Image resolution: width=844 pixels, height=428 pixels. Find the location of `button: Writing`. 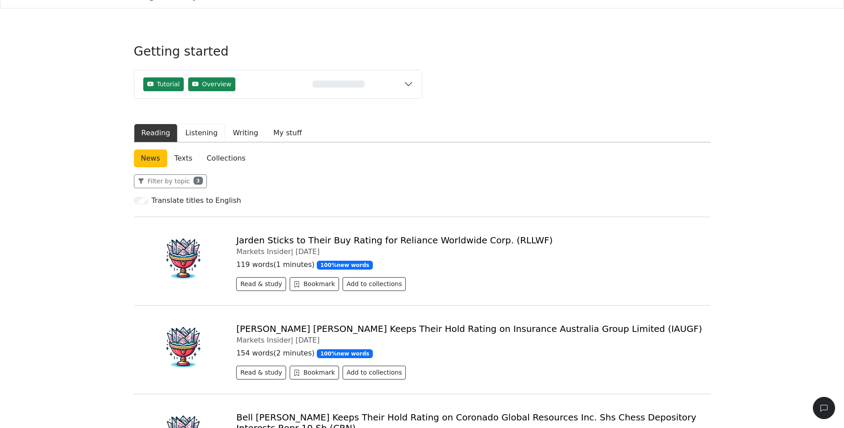

button: Writing is located at coordinates (245, 133).